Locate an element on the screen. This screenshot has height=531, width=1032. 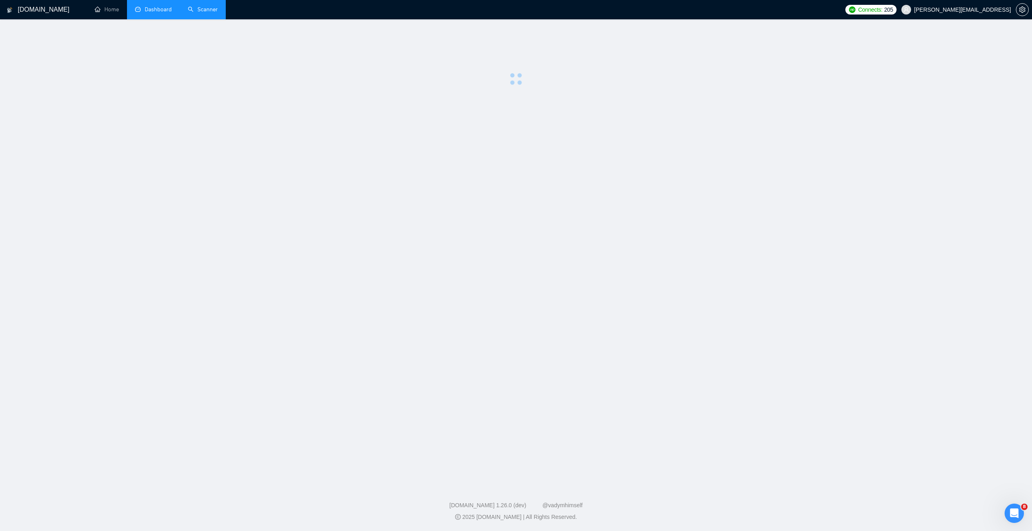
a: setting is located at coordinates (1022, 10).